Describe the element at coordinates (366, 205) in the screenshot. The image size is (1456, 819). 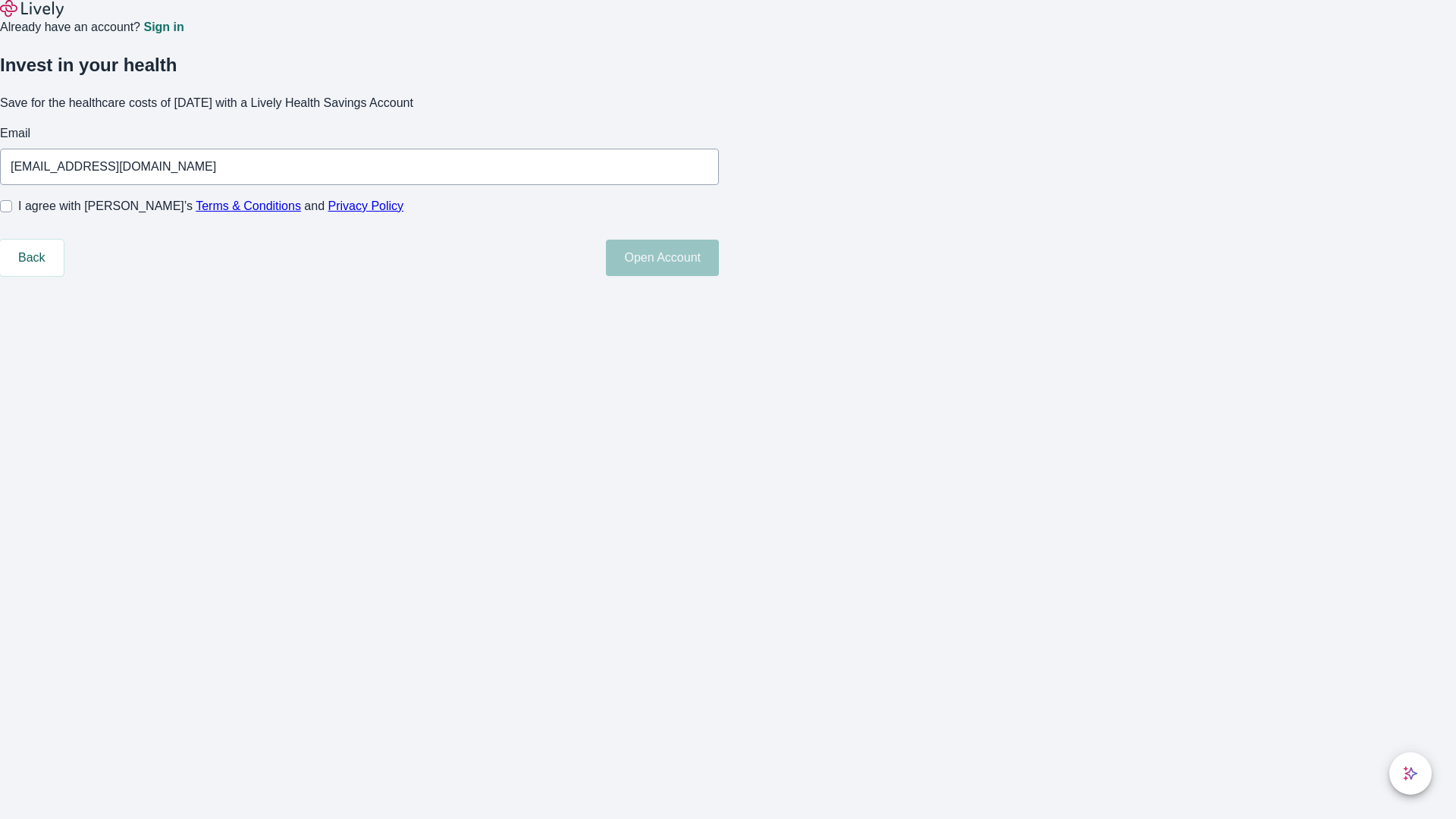
I see `a: Privacy Policy` at that location.